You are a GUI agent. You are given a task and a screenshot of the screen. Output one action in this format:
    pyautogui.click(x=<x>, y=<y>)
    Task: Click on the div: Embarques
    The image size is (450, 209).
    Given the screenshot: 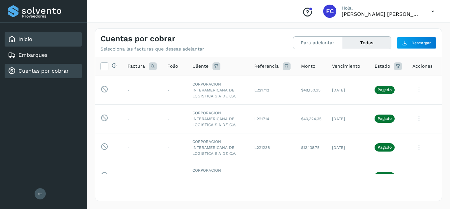 What is the action you would take?
    pyautogui.click(x=43, y=55)
    